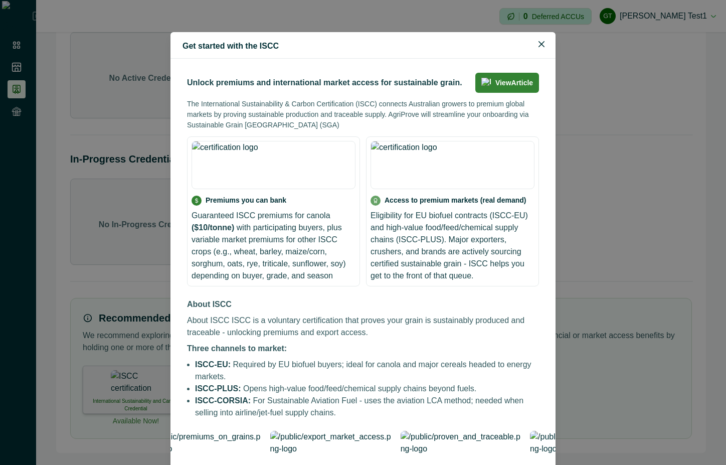 This screenshot has width=726, height=465. What do you see at coordinates (324, 83) in the screenshot?
I see `p: Unlock premiums and international market access for sustainable grain.` at bounding box center [324, 83].